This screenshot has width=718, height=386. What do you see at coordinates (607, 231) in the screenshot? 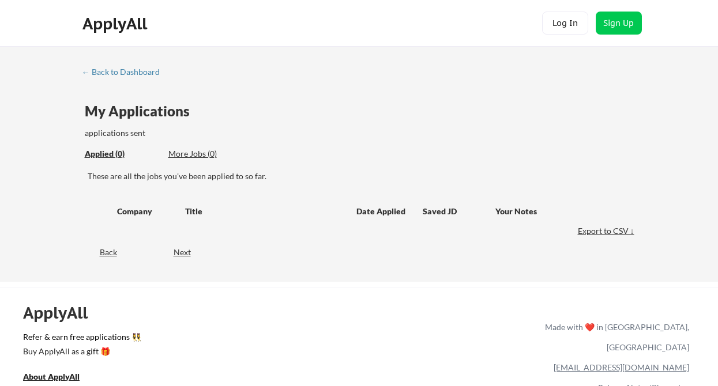
I see `div: Export to CSV ↓` at bounding box center [607, 231].